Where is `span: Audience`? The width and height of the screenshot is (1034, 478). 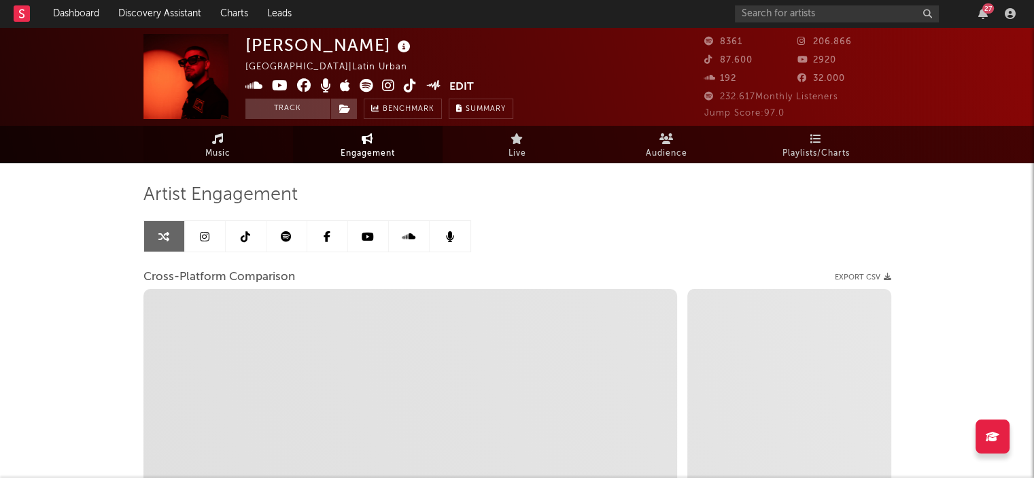
span: Audience is located at coordinates (666, 154).